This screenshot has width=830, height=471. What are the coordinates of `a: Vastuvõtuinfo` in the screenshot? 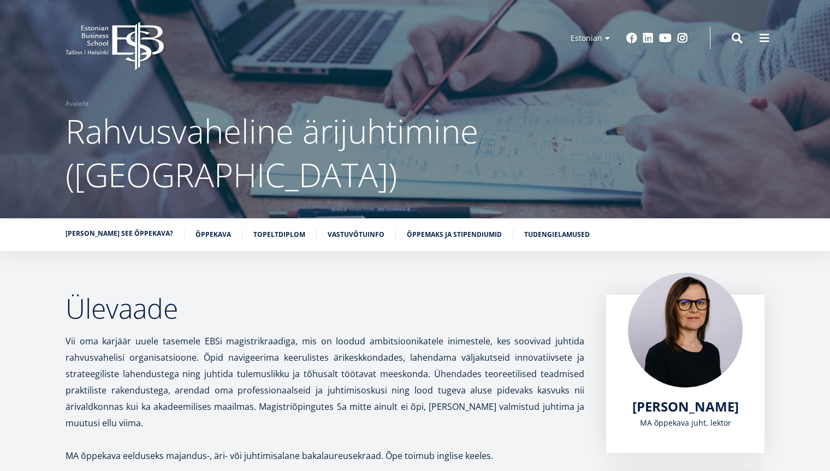 It's located at (356, 235).